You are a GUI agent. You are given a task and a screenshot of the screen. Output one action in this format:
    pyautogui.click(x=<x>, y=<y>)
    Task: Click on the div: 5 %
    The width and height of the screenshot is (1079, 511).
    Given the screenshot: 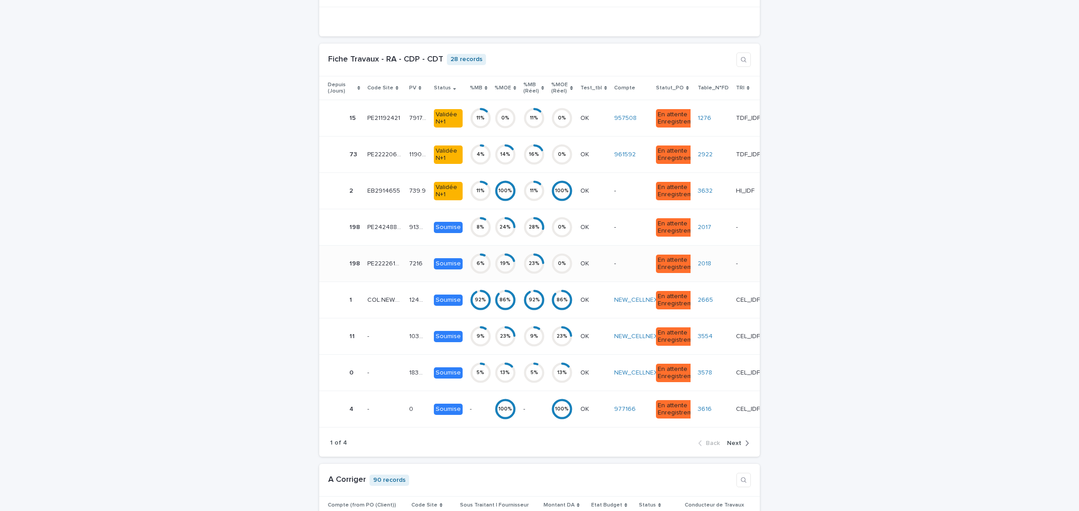 What is the action you would take?
    pyautogui.click(x=534, y=373)
    